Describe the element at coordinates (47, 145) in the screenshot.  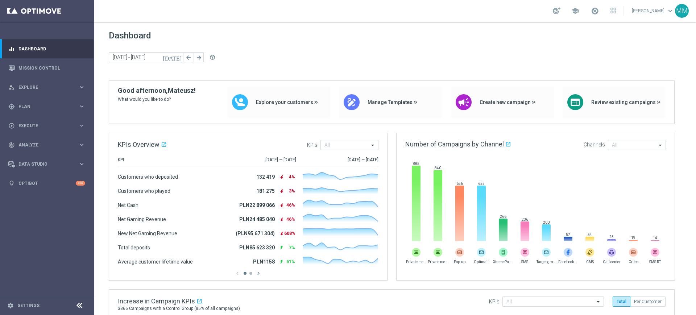
I see `button: track_changes Analyze keyboard_arrow_right` at that location.